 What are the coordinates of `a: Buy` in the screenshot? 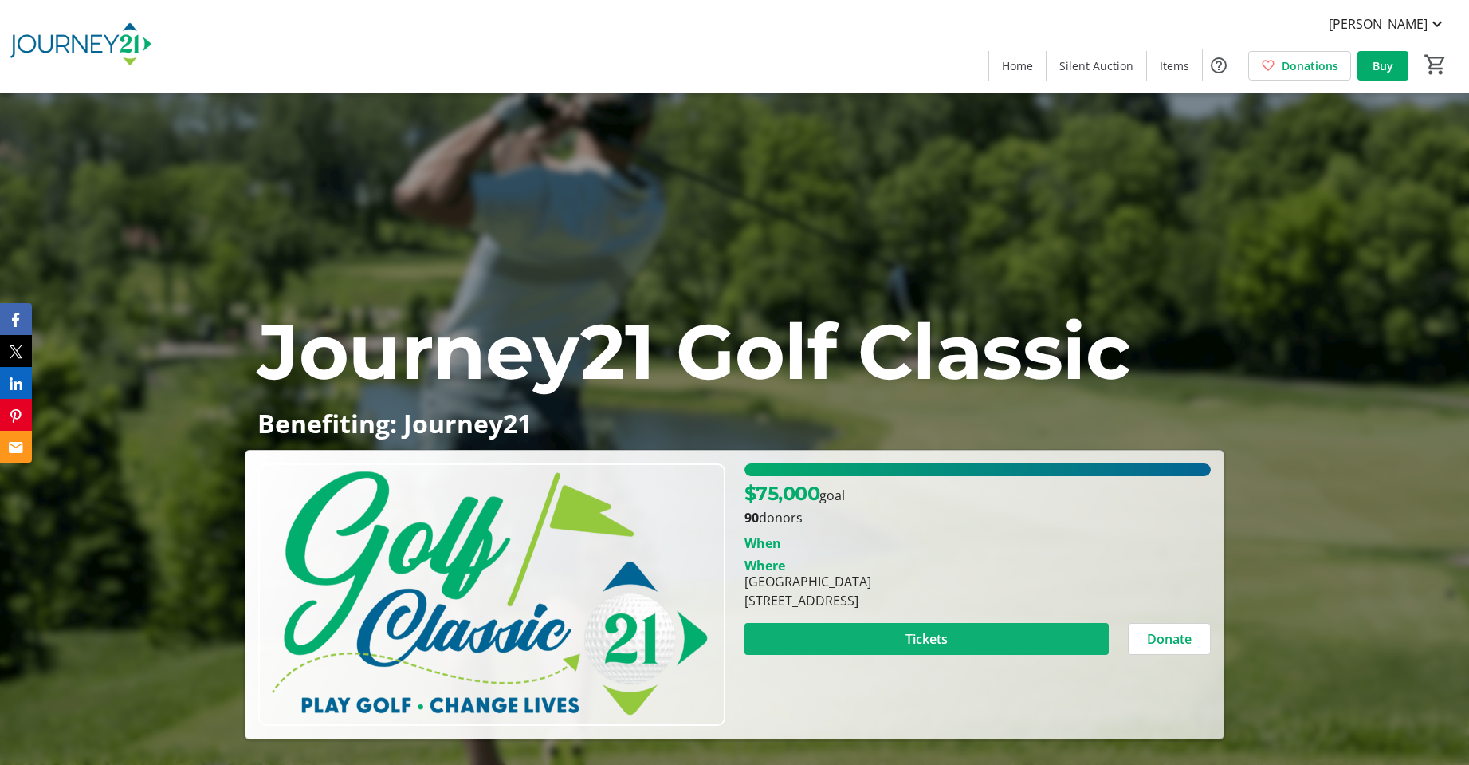 It's located at (1383, 65).